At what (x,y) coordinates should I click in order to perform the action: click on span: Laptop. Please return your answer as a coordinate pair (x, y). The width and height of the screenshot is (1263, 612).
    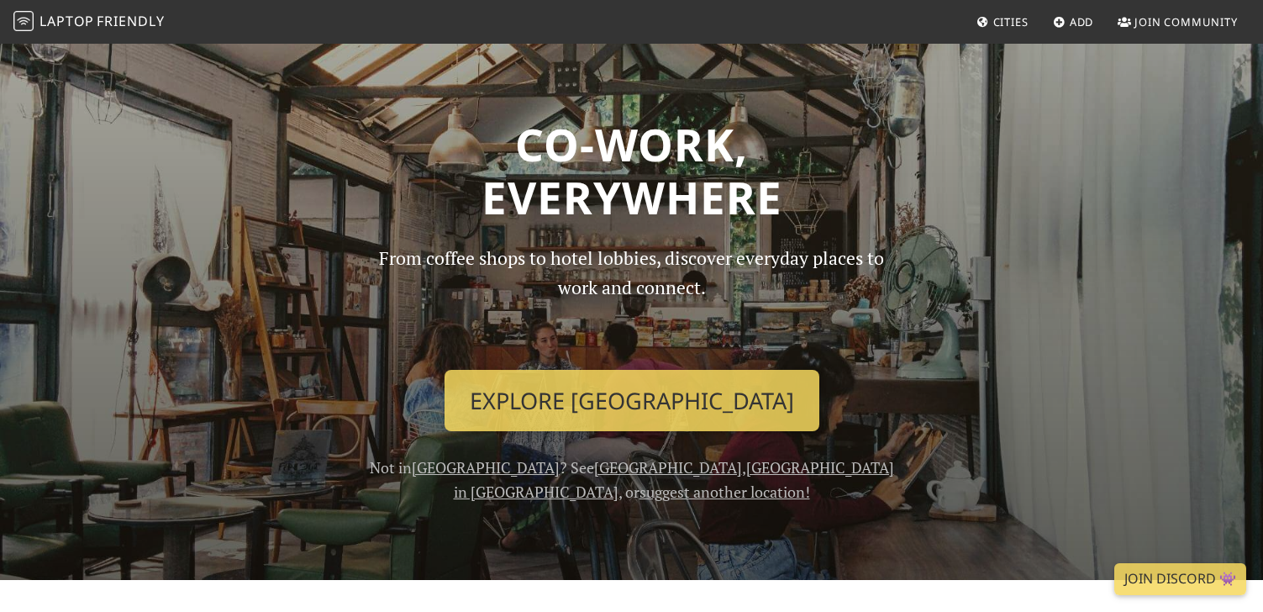
    Looking at the image, I should click on (66, 21).